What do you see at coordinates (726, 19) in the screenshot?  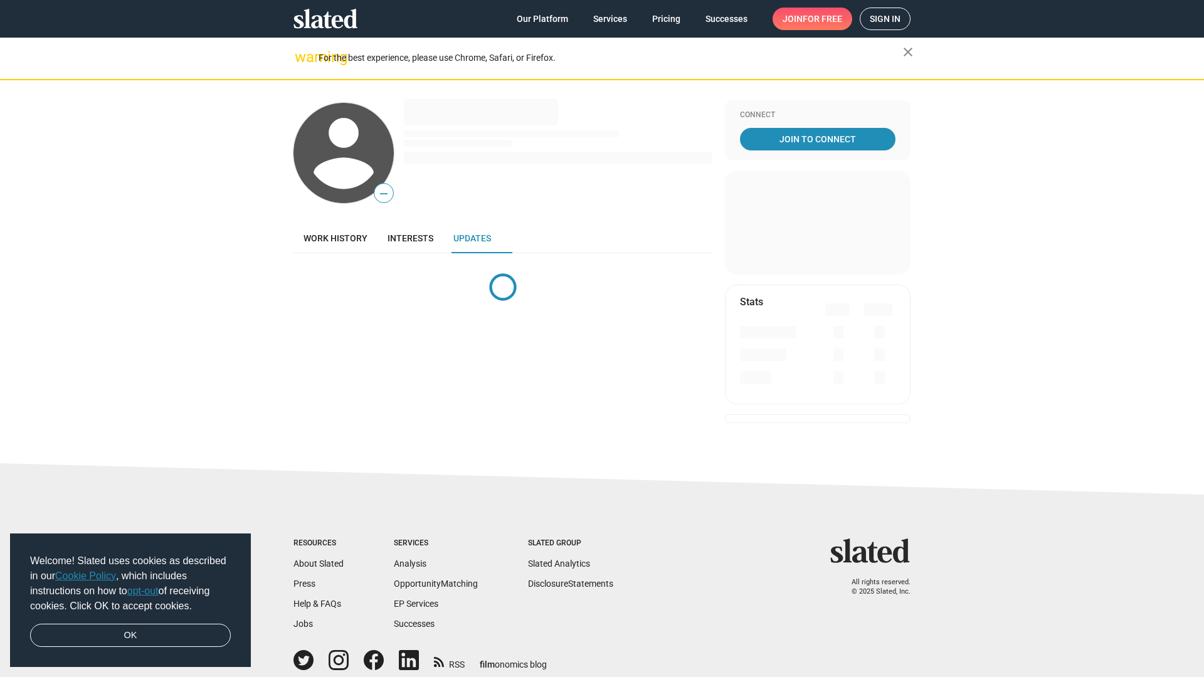 I see `span: Successes` at bounding box center [726, 19].